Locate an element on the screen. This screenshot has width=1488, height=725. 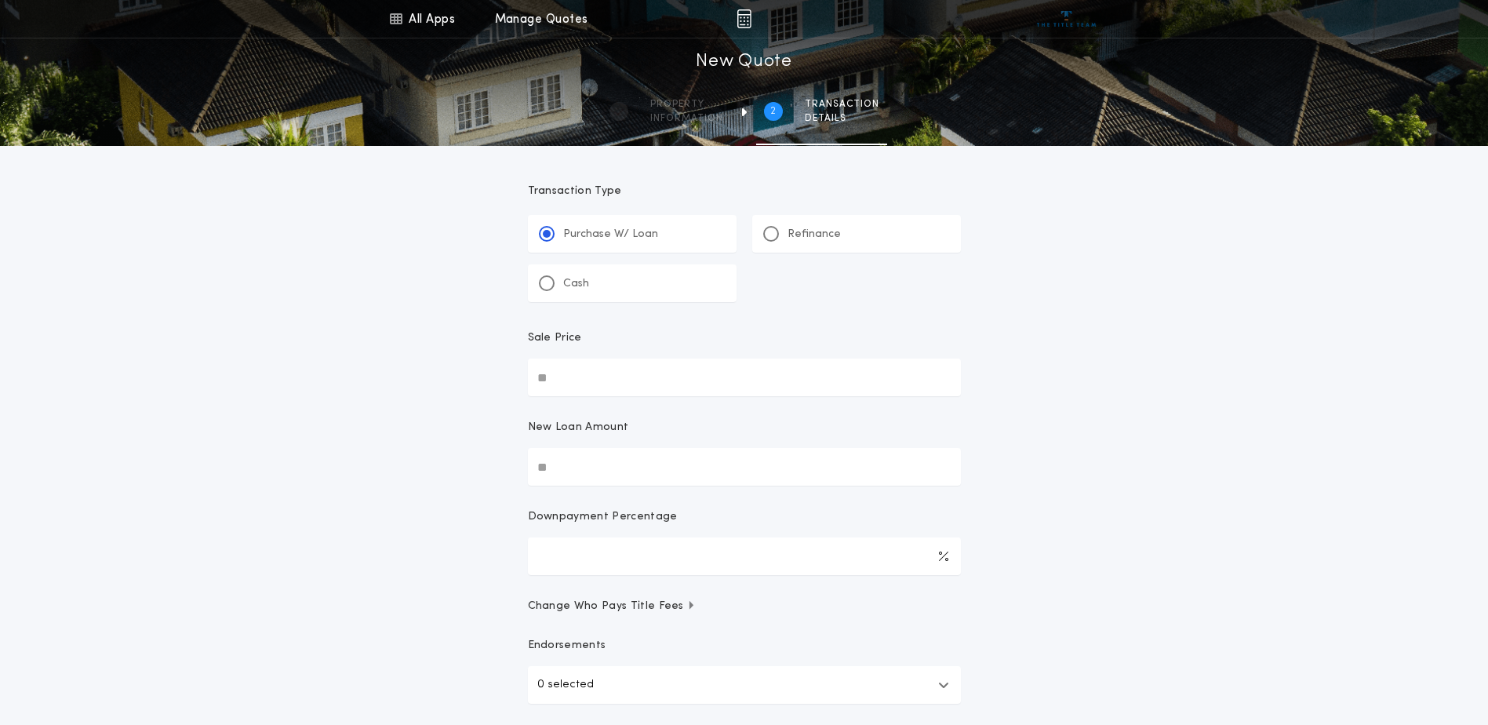
button: Change Who Pays Title Fees is located at coordinates (744, 606).